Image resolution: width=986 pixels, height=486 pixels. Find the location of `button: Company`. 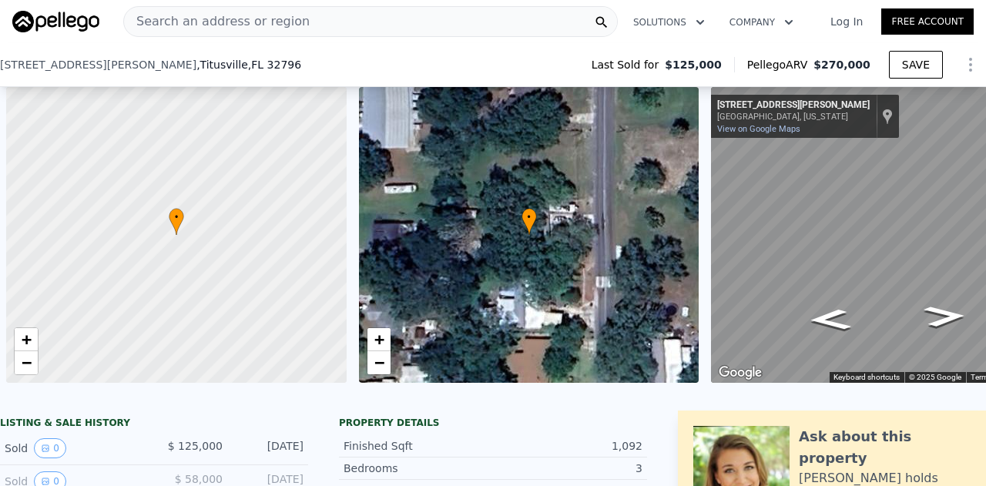

button: Company is located at coordinates (761, 22).